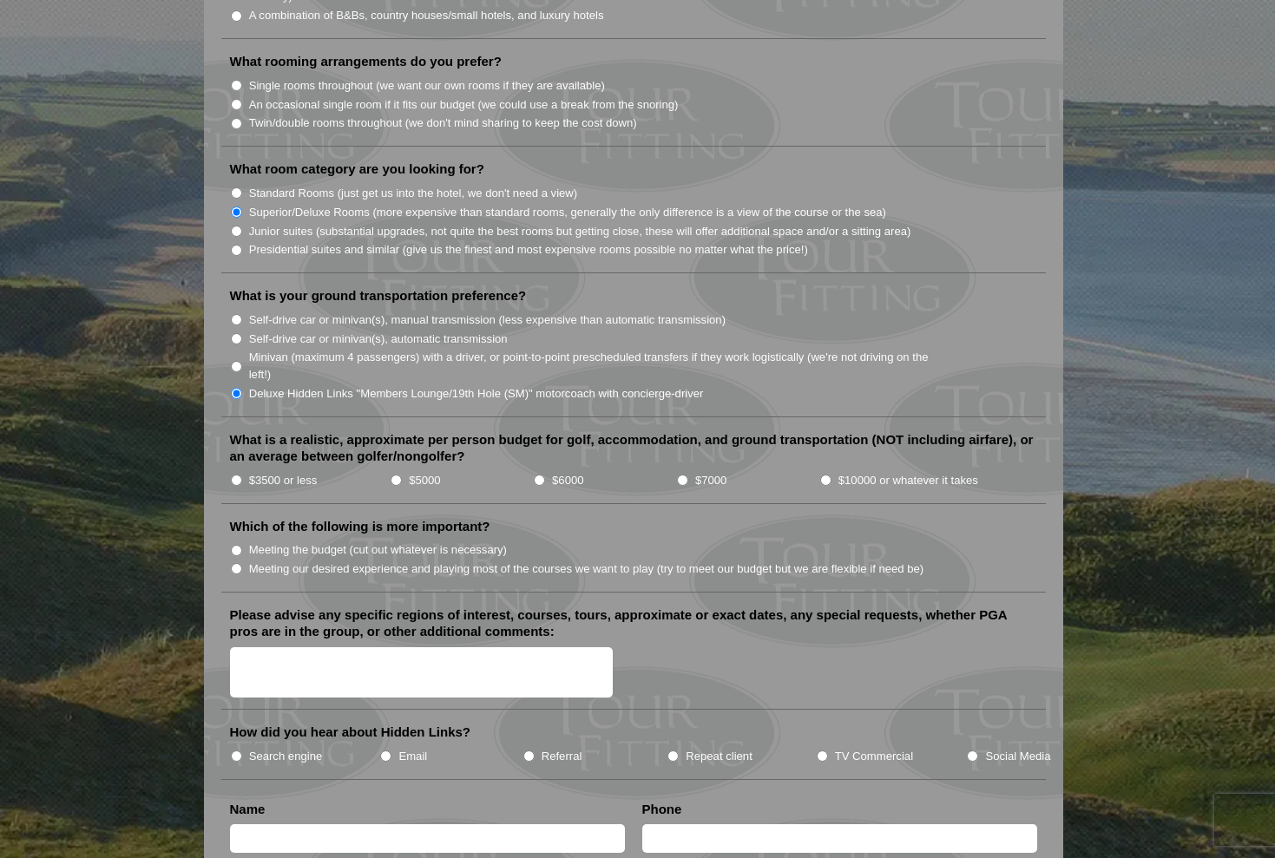  I want to click on label: Self-drive car or minivan(s), manual transmission (less expensive than automatic transmission), so click(487, 320).